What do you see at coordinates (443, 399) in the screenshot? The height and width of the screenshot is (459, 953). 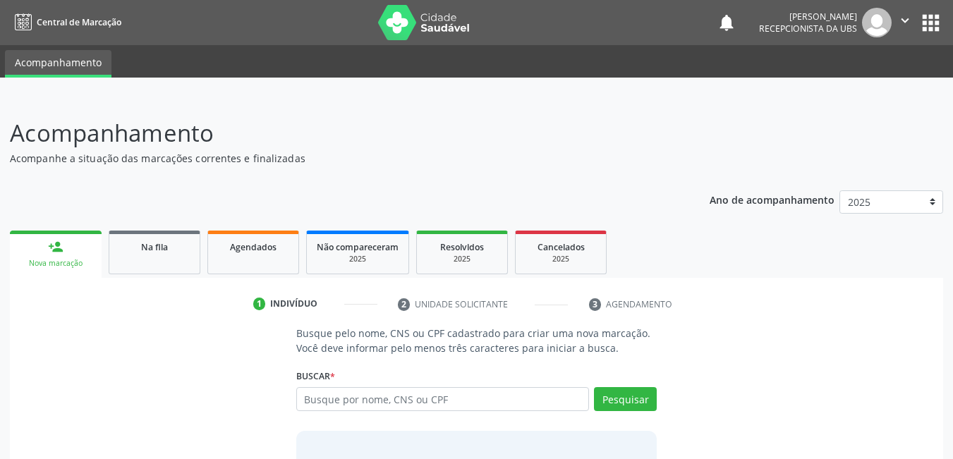 I see `input: Busque por nome, CNS ou CPF` at bounding box center [443, 399].